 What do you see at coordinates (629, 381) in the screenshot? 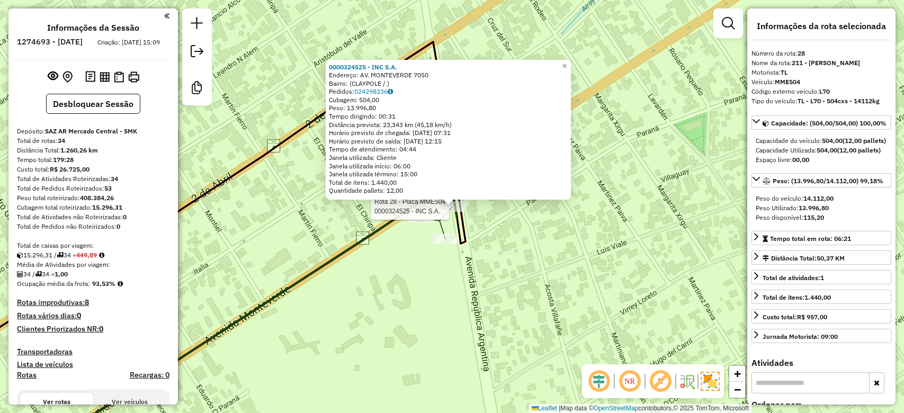
I see `span: Ocultar NR` at bounding box center [629, 381].